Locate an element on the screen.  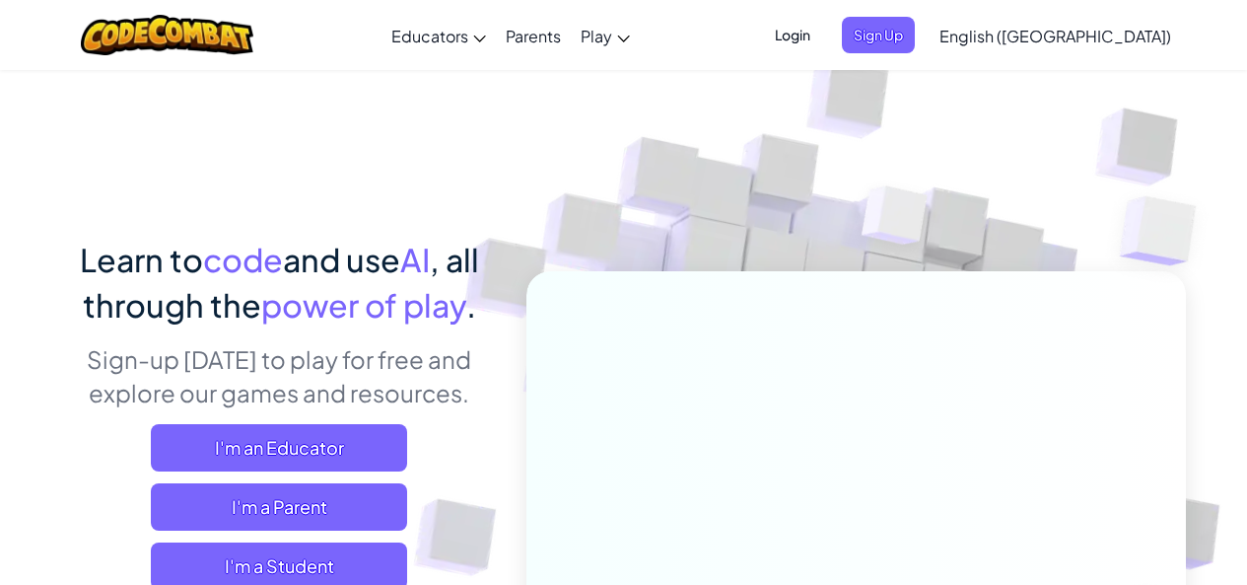
img: Overlap cubes is located at coordinates (895, 220).